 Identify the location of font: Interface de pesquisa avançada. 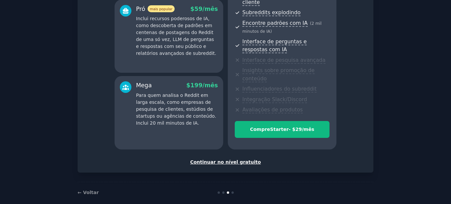
(284, 60).